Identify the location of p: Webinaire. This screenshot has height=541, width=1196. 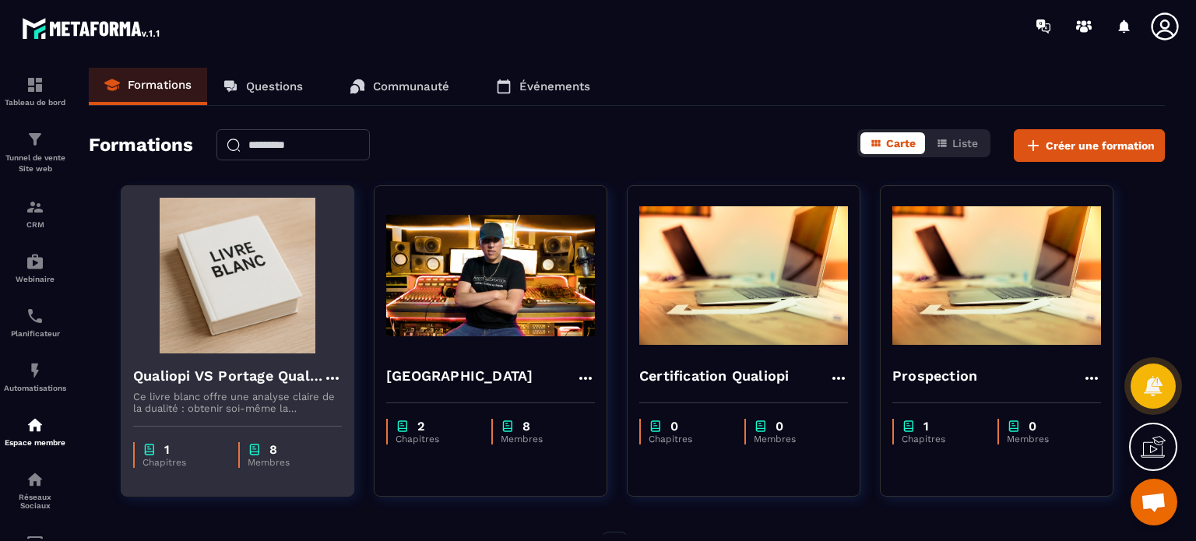
(35, 279).